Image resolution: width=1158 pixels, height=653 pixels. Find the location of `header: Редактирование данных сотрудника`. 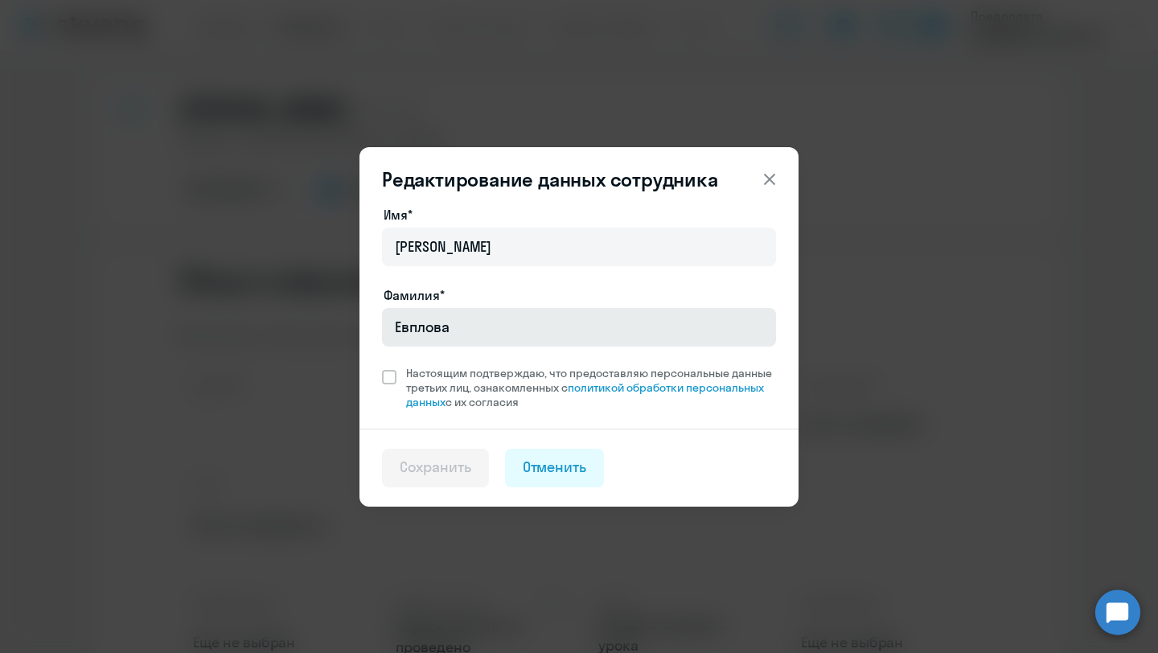

header: Редактирование данных сотрудника is located at coordinates (579, 179).